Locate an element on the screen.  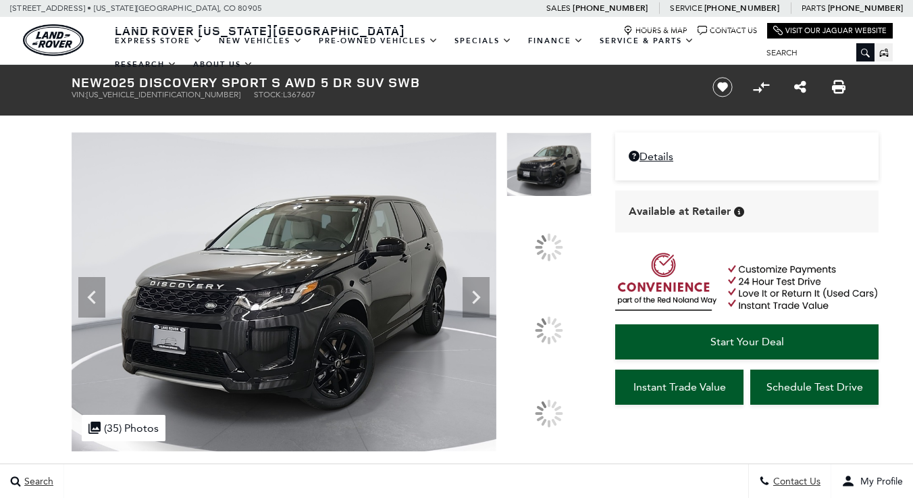
strong: New is located at coordinates (87, 82).